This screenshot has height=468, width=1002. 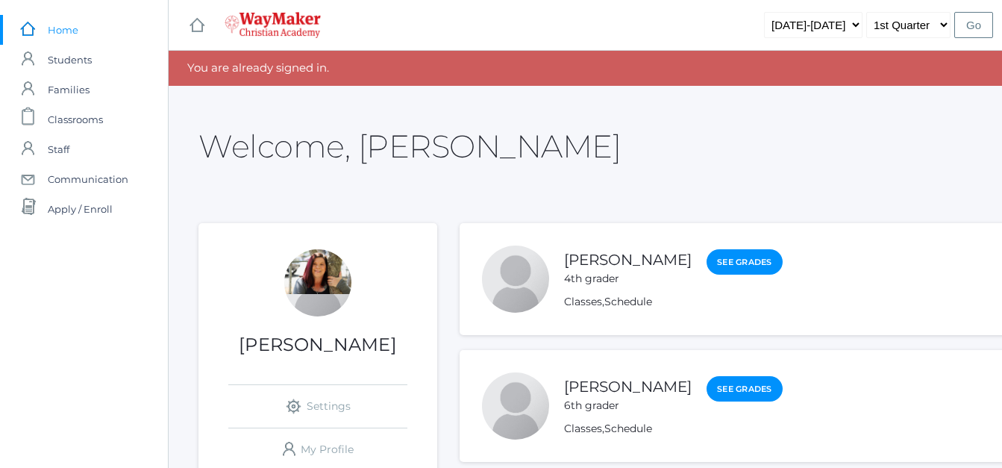 I want to click on span: Staff, so click(x=58, y=149).